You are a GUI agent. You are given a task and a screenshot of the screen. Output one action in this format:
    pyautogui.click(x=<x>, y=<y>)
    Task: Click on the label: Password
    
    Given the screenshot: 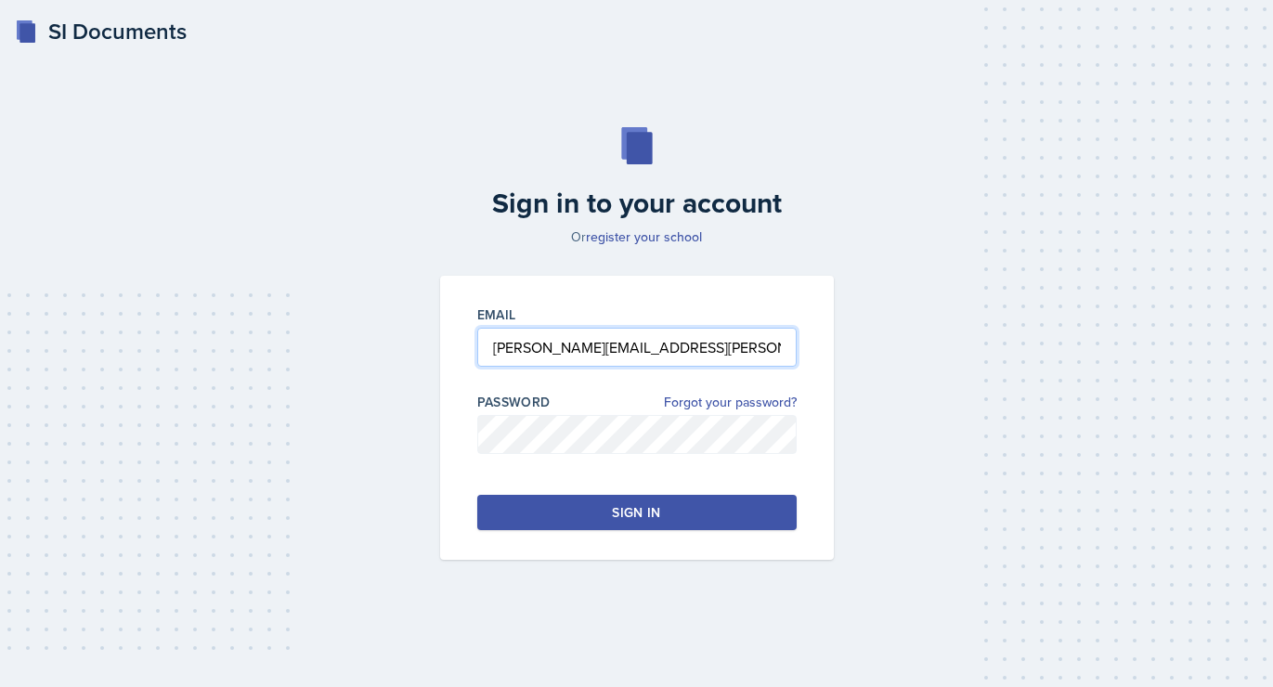 What is the action you would take?
    pyautogui.click(x=514, y=402)
    